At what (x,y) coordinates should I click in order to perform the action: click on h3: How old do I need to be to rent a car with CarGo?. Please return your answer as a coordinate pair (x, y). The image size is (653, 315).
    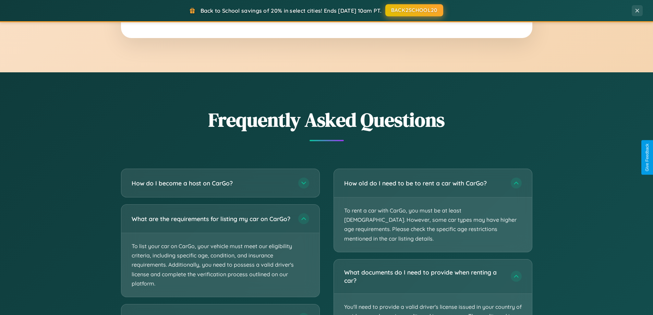
    Looking at the image, I should click on (424, 183).